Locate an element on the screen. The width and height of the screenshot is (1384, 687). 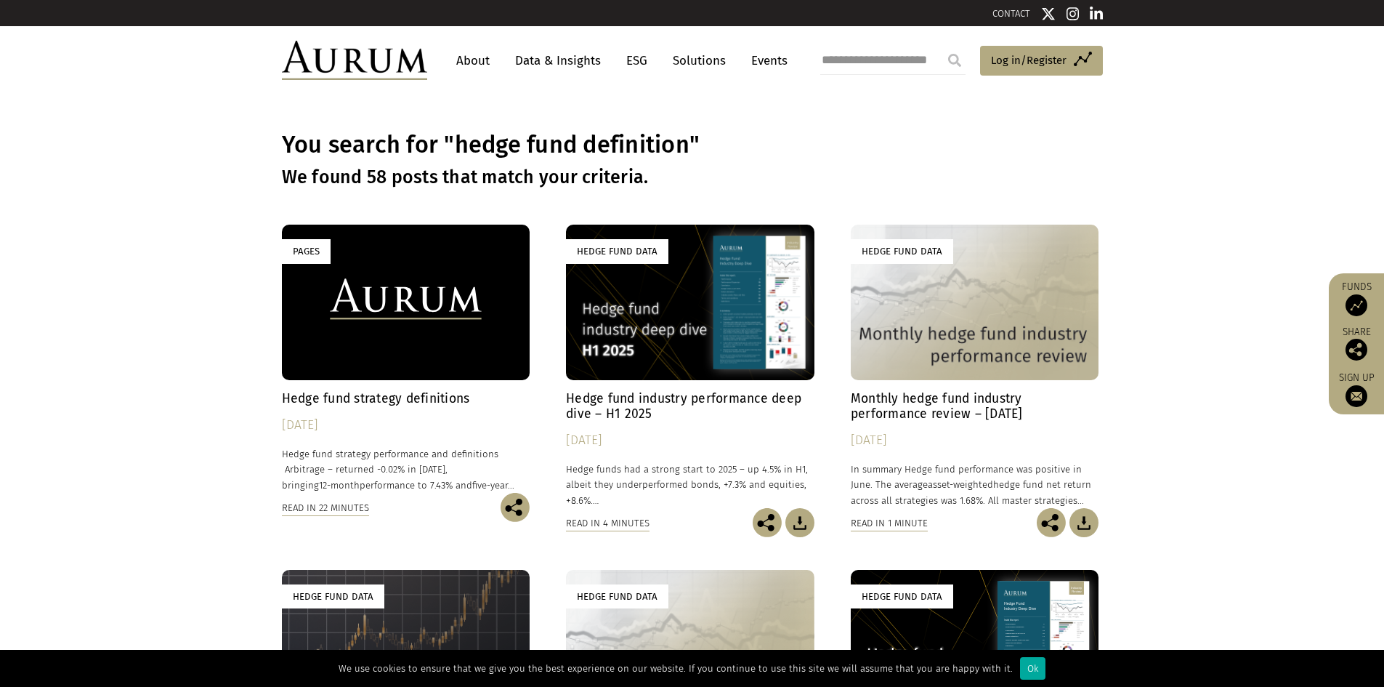
img: Sign up to our newsletter is located at coordinates (1357, 396).